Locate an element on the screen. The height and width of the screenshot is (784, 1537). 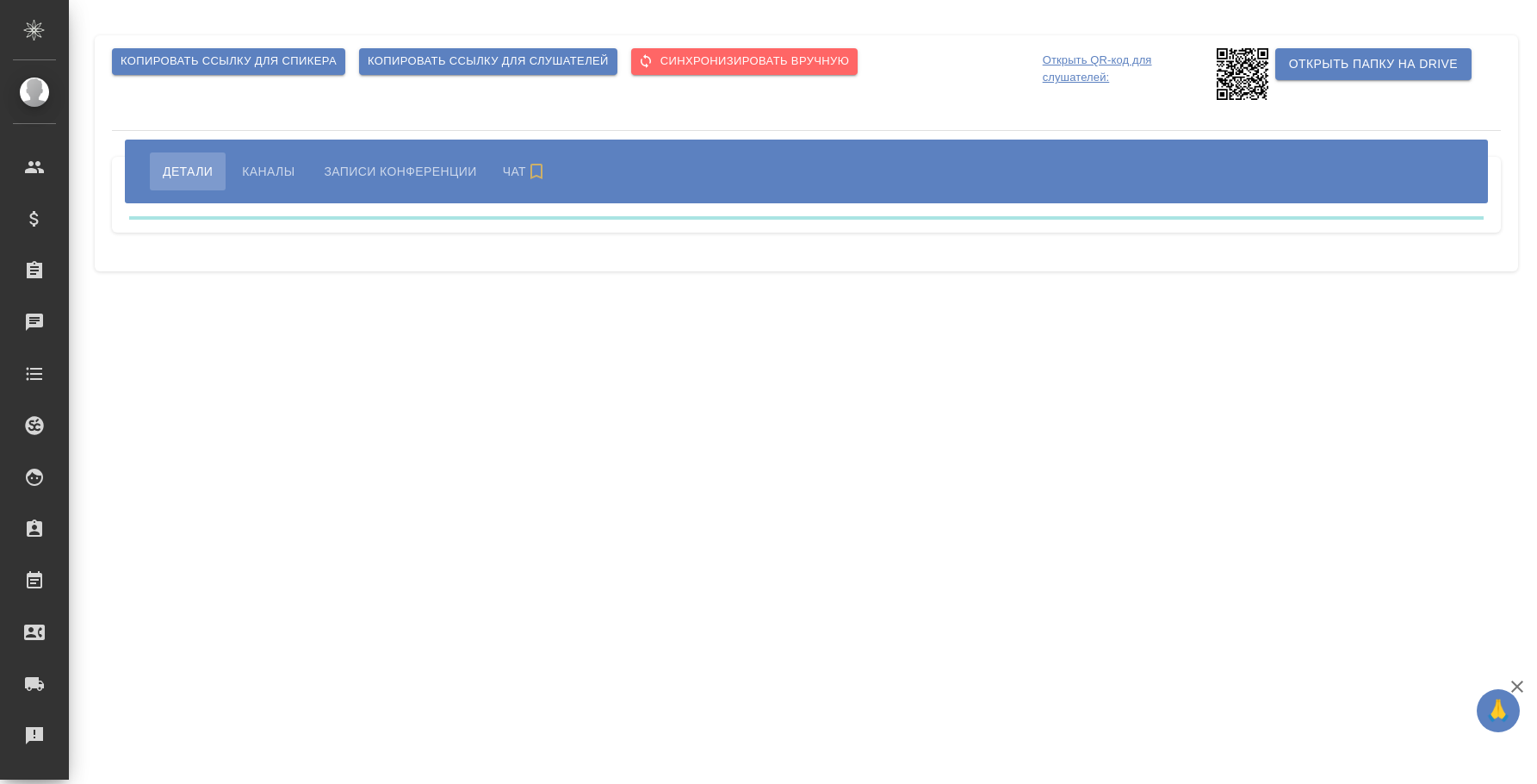
span: Открыть папку на Drive is located at coordinates (1374, 64).